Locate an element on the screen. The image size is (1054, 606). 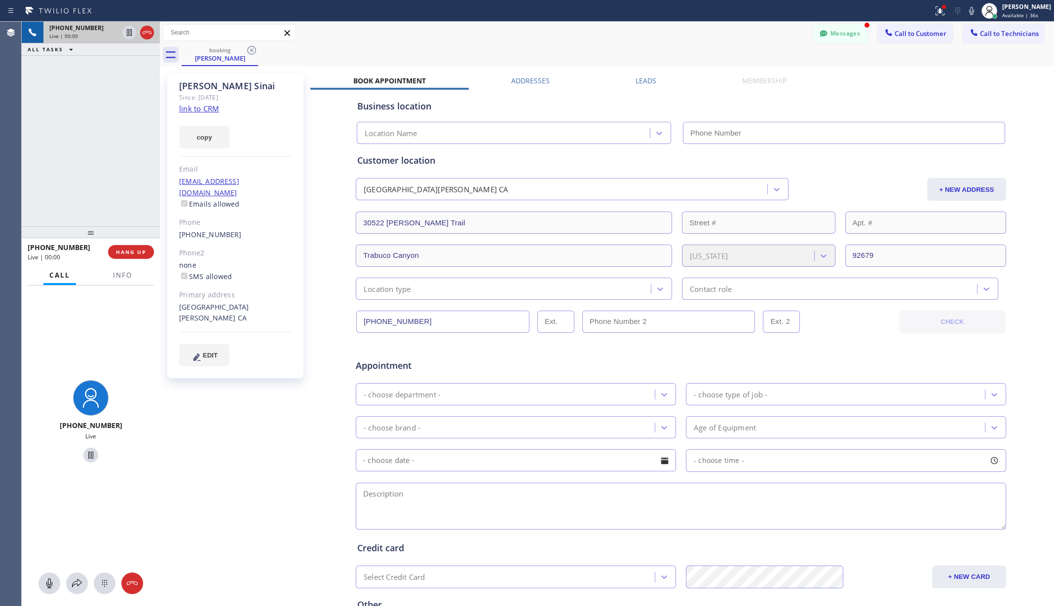
input: ZIP is located at coordinates (925, 256).